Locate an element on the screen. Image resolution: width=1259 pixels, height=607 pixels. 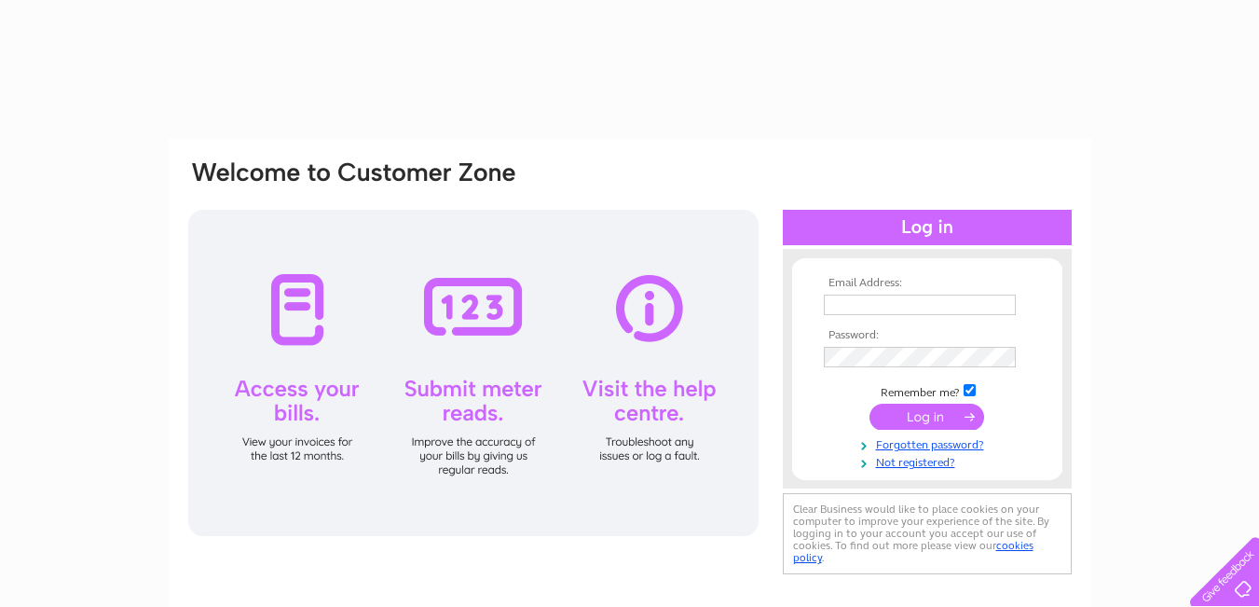
a: cookies policy is located at coordinates (913, 551).